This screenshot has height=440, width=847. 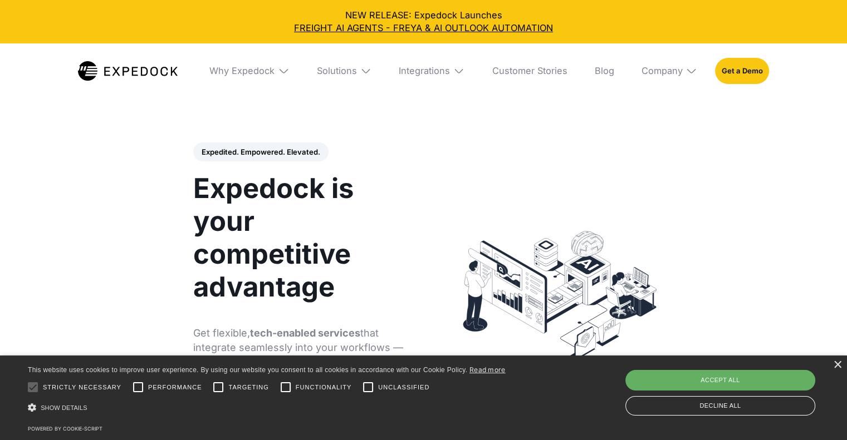 I want to click on h1: Expedock is your competitive advantage, so click(x=302, y=238).